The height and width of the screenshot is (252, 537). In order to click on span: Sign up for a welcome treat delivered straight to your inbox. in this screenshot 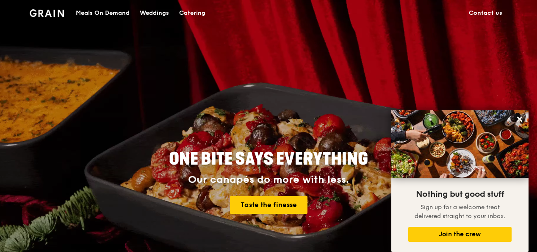, I will do `click(460, 211)`.